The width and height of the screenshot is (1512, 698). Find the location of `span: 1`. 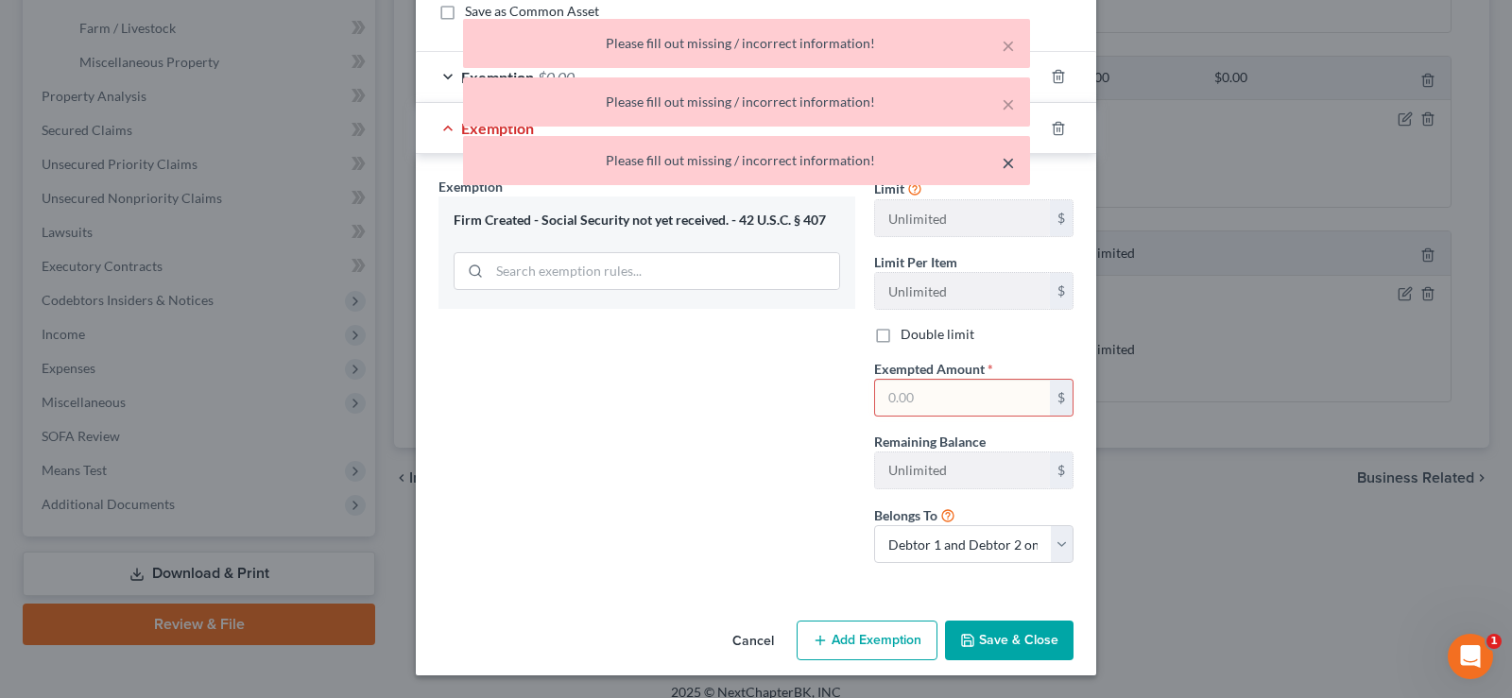

span: 1 is located at coordinates (1494, 642).